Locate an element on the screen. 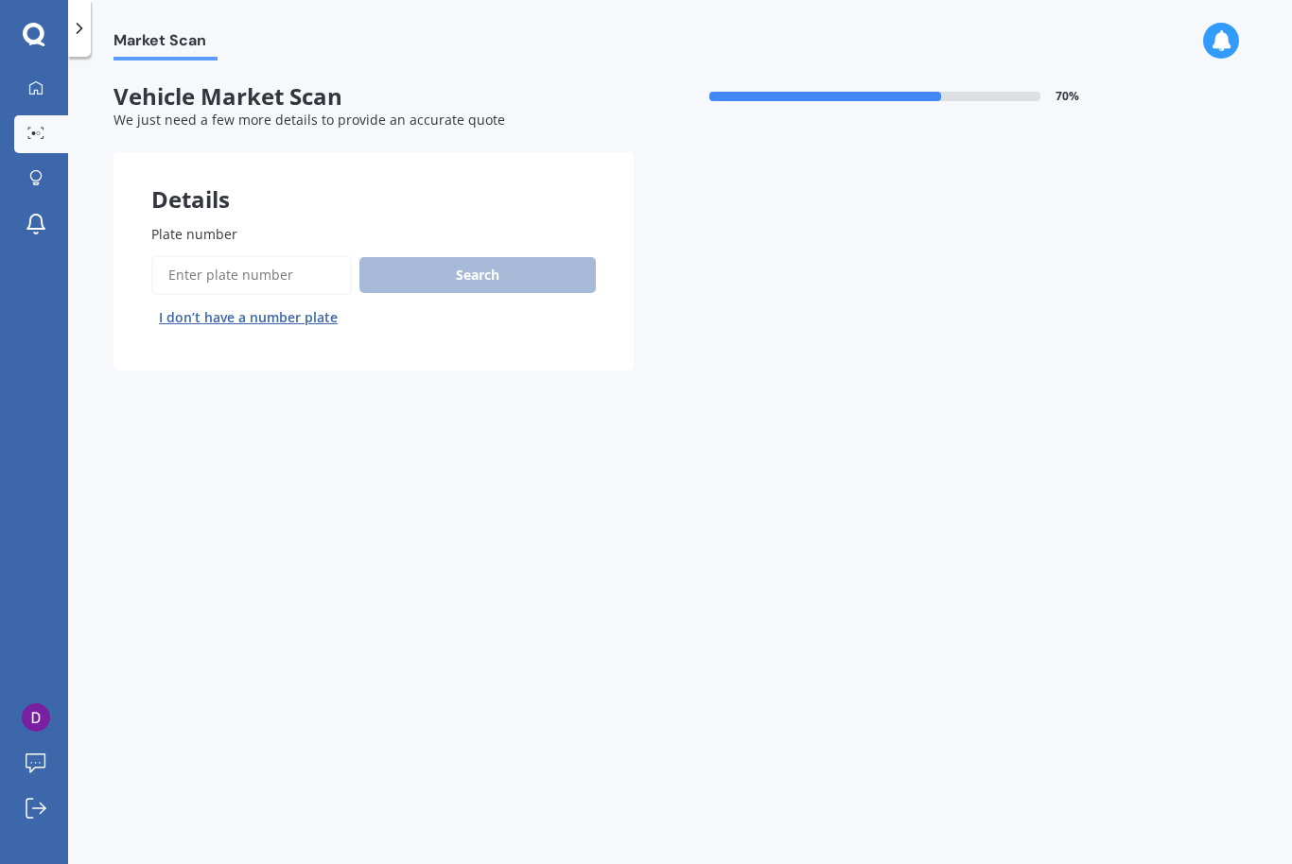 This screenshot has height=864, width=1292. span: Market Scan is located at coordinates (165, 43).